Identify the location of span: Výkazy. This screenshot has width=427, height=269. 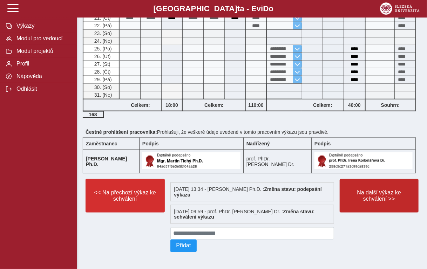
(43, 26).